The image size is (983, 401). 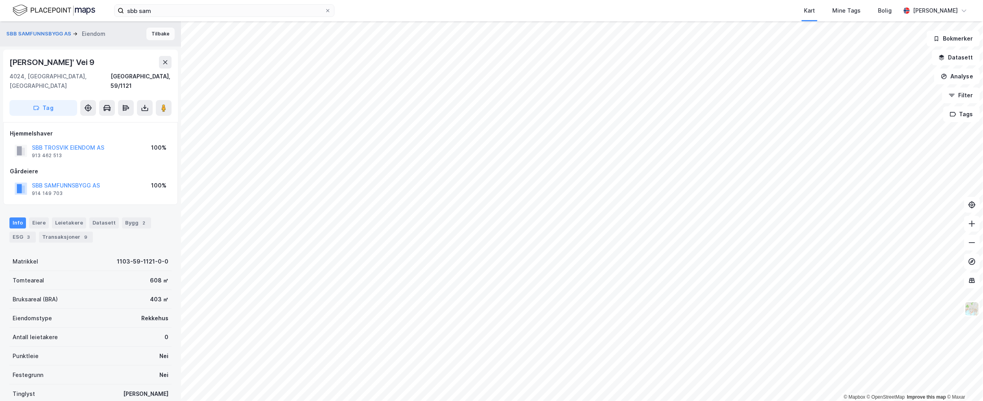 What do you see at coordinates (29, 237) in the screenshot?
I see `div: 3` at bounding box center [29, 237].